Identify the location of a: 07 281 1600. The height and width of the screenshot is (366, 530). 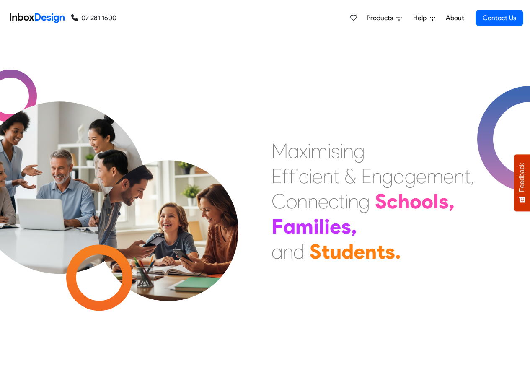
(94, 18).